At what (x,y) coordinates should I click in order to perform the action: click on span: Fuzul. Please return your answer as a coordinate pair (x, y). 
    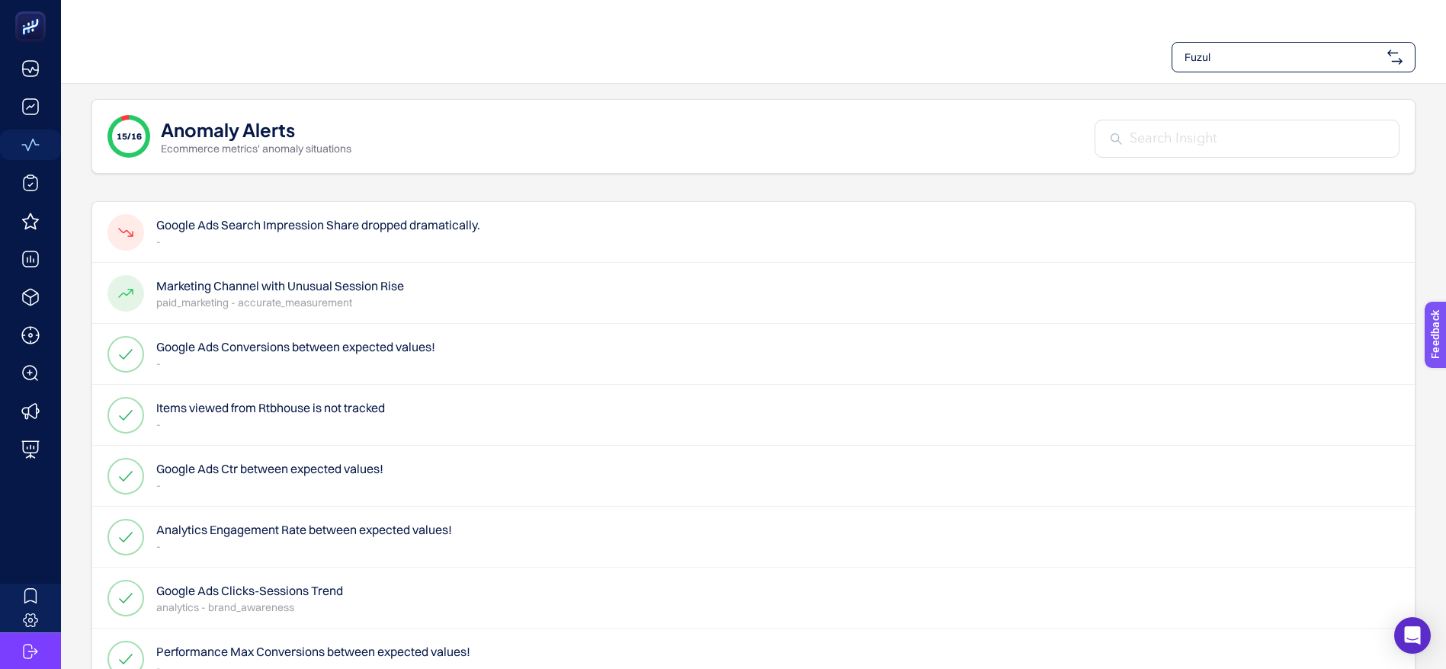
    Looking at the image, I should click on (1283, 57).